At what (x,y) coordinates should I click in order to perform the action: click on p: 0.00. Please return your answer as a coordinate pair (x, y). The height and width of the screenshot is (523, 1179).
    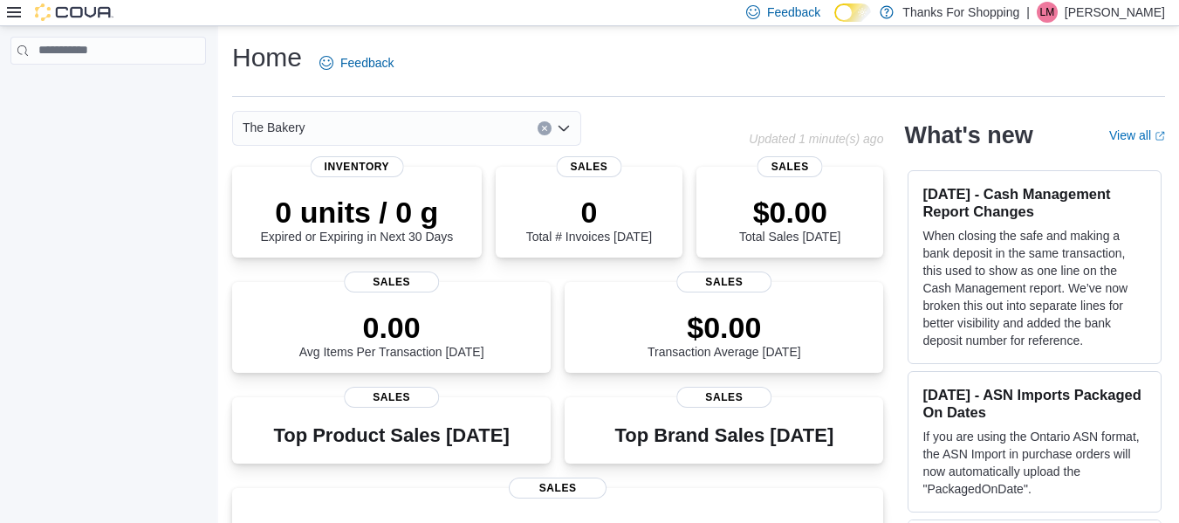
    Looking at the image, I should click on (392, 327).